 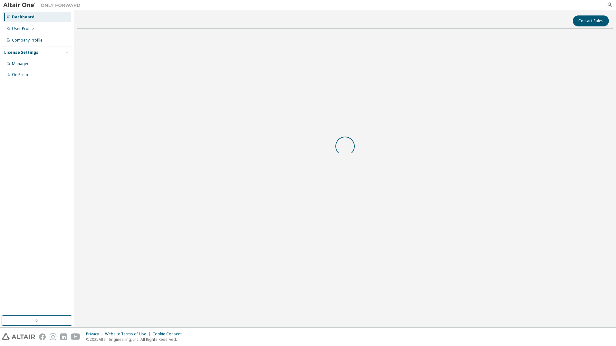 I want to click on img: youtube.svg, so click(x=75, y=337).